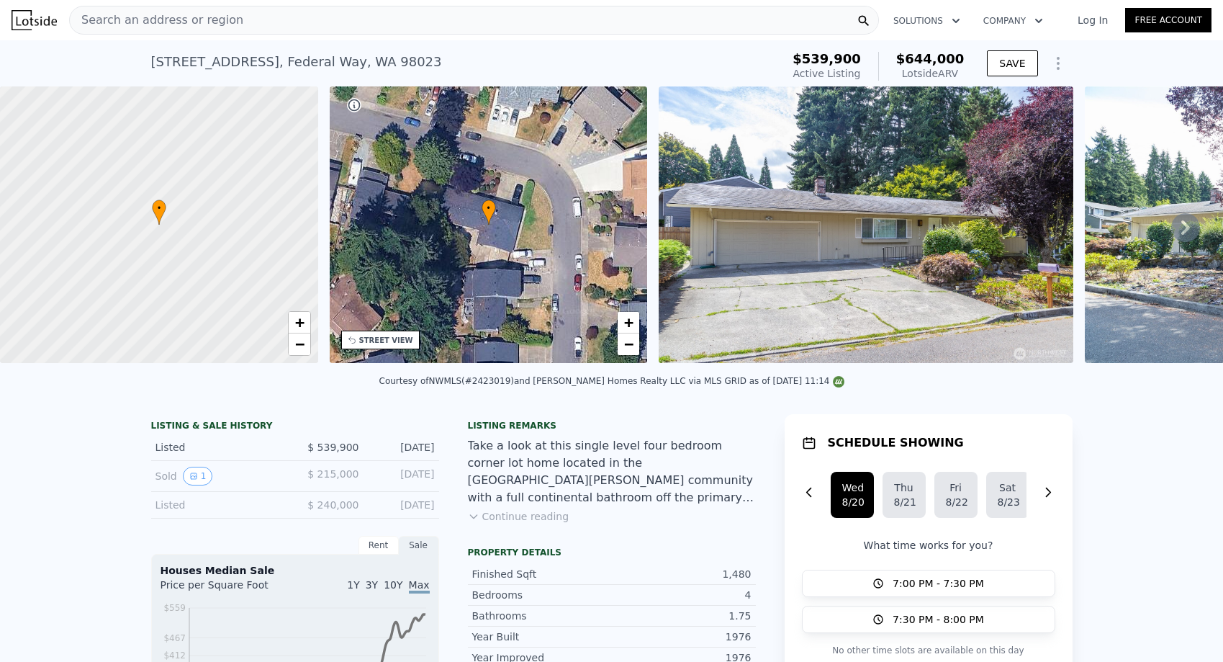  What do you see at coordinates (827, 73) in the screenshot?
I see `span: Active Listing` at bounding box center [827, 73].